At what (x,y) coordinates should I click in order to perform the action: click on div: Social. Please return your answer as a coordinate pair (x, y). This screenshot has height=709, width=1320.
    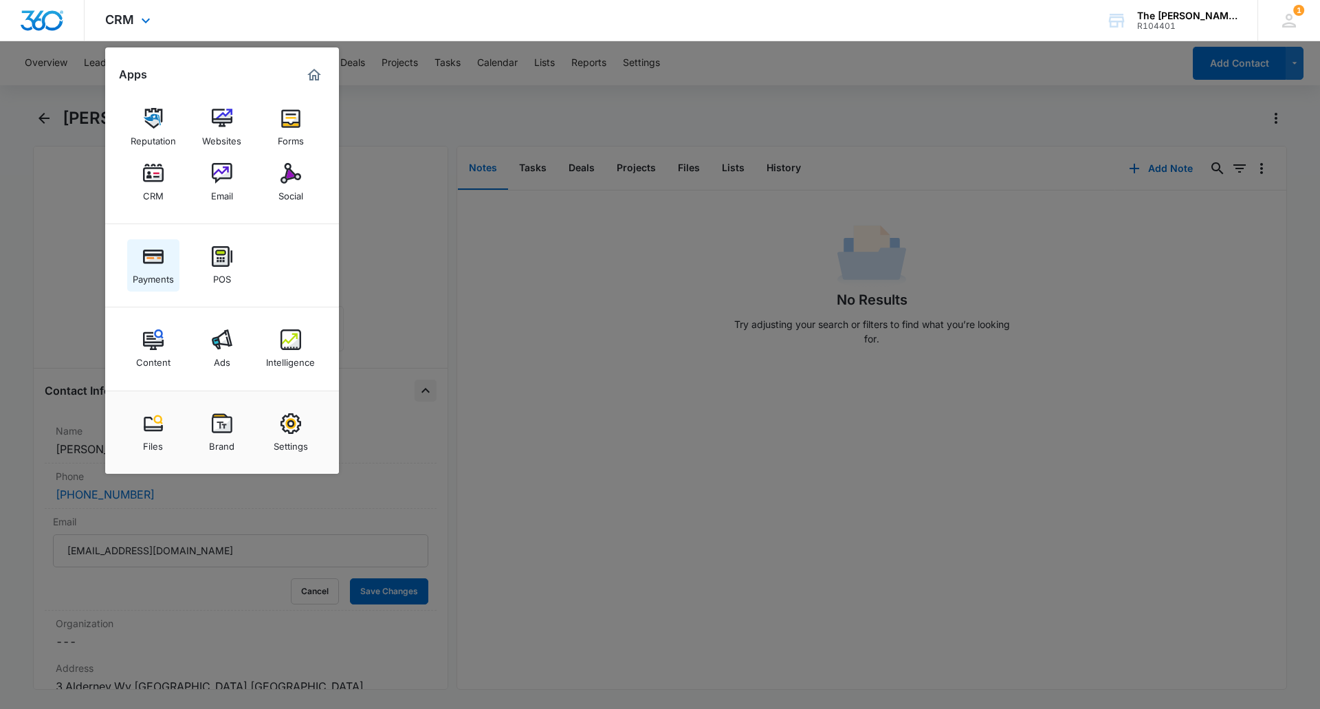
    Looking at the image, I should click on (291, 193).